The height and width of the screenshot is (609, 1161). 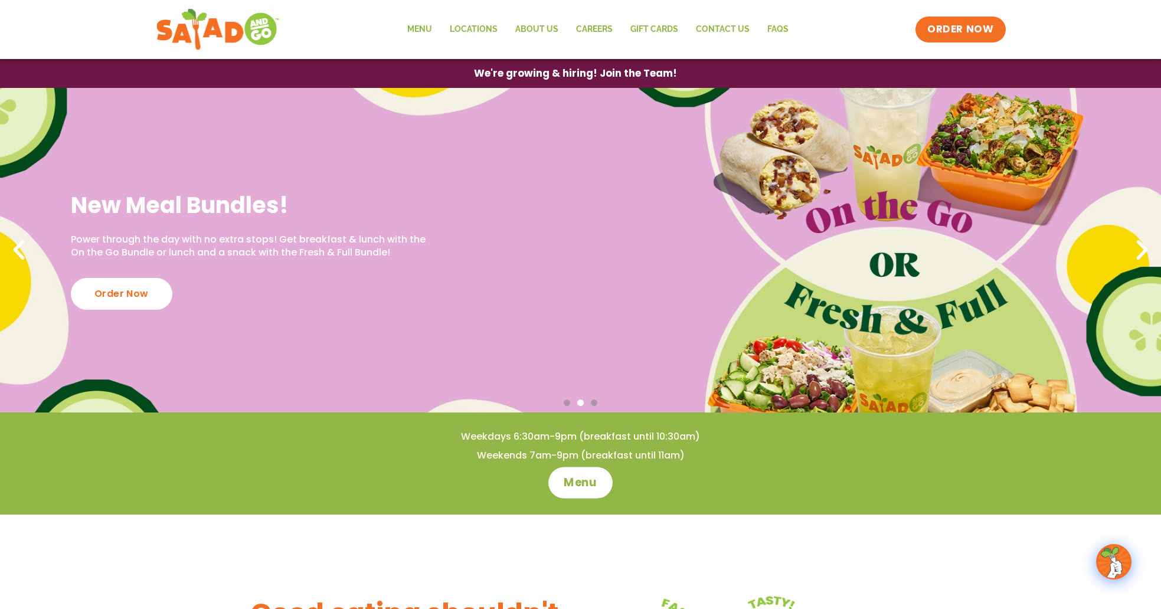 What do you see at coordinates (960, 30) in the screenshot?
I see `a: ORDER NOW` at bounding box center [960, 30].